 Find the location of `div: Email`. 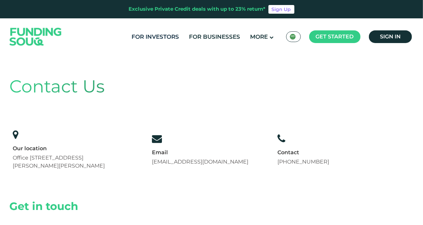

div: Email is located at coordinates (200, 153).